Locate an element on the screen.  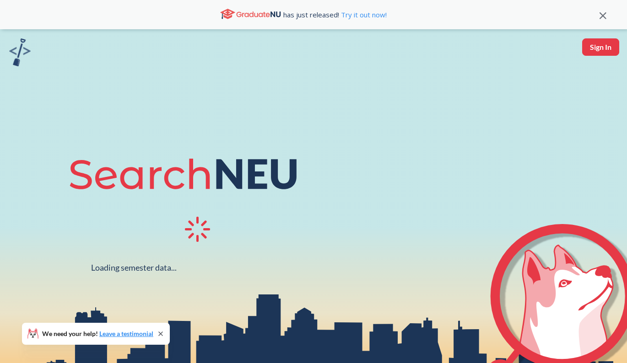
a: sandbox logo is located at coordinates (20, 54).